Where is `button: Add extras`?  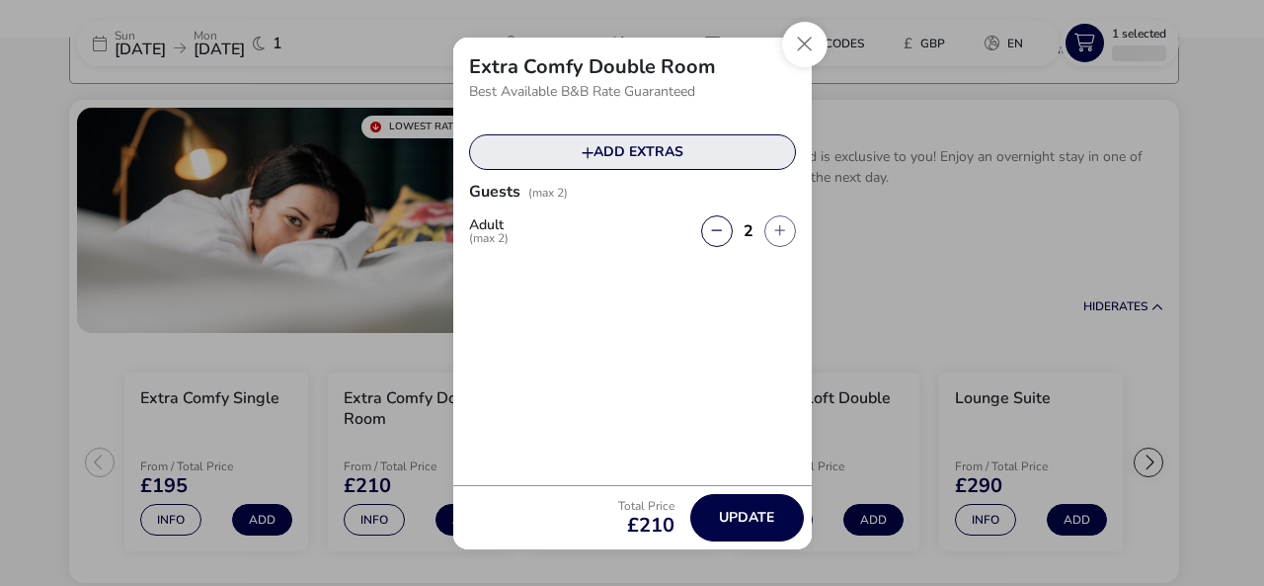 button: Add extras is located at coordinates (632, 152).